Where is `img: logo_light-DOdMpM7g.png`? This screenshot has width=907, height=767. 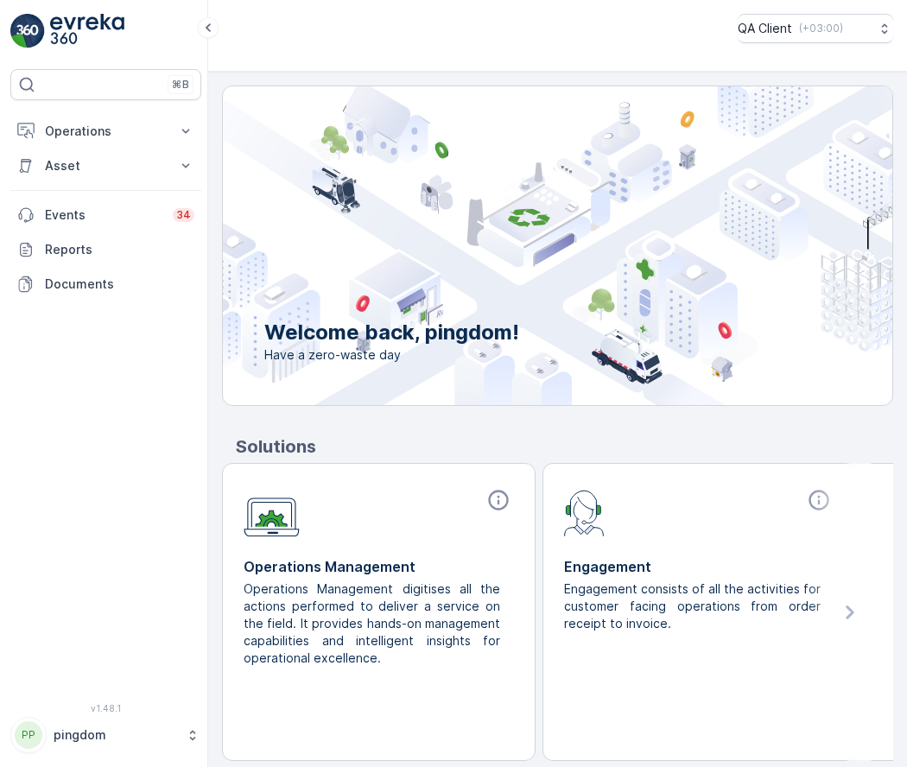
img: logo_light-DOdMpM7g.png is located at coordinates (87, 31).